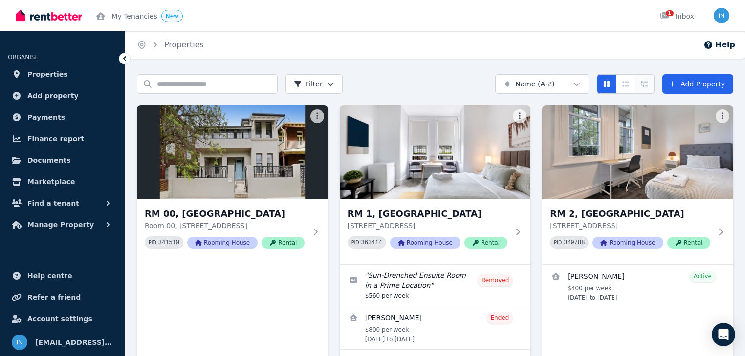 The width and height of the screenshot is (745, 356). What do you see at coordinates (637, 152) in the screenshot?
I see `img: RM 2, 4 Park Parade` at bounding box center [637, 152].